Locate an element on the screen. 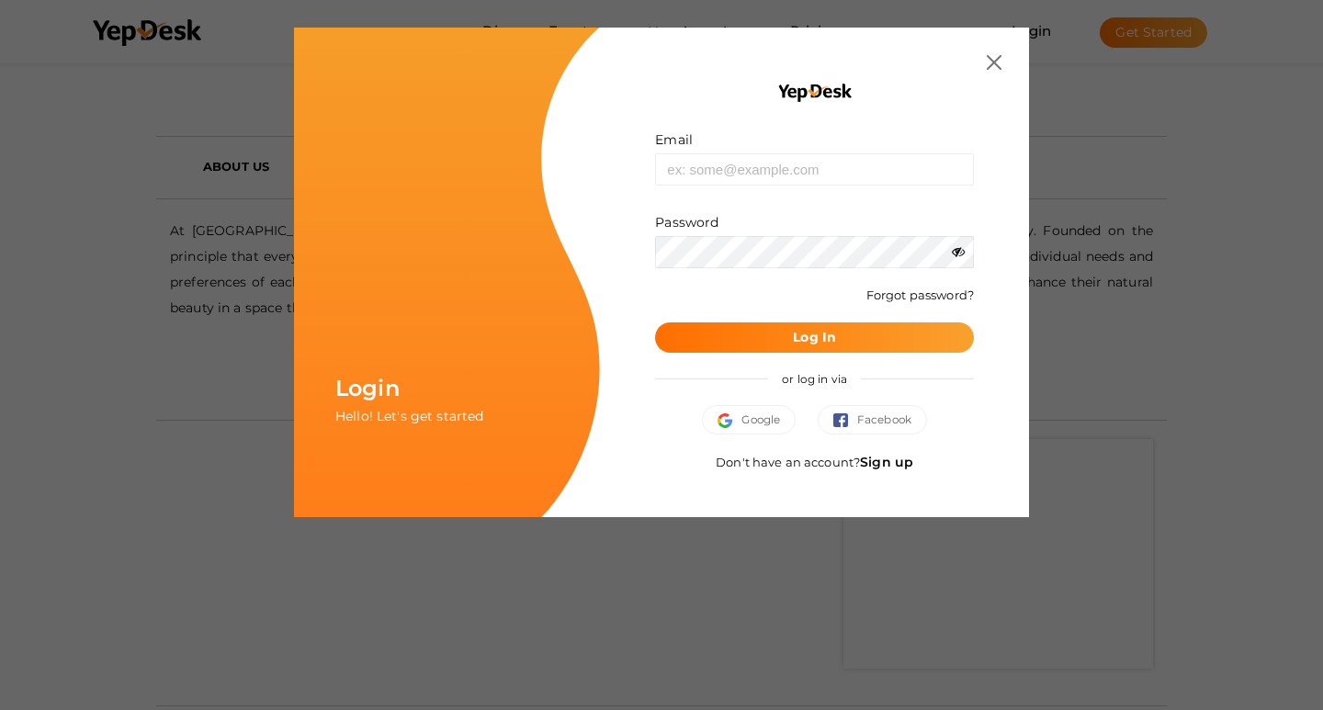  img: facebook.svg is located at coordinates (845, 421).